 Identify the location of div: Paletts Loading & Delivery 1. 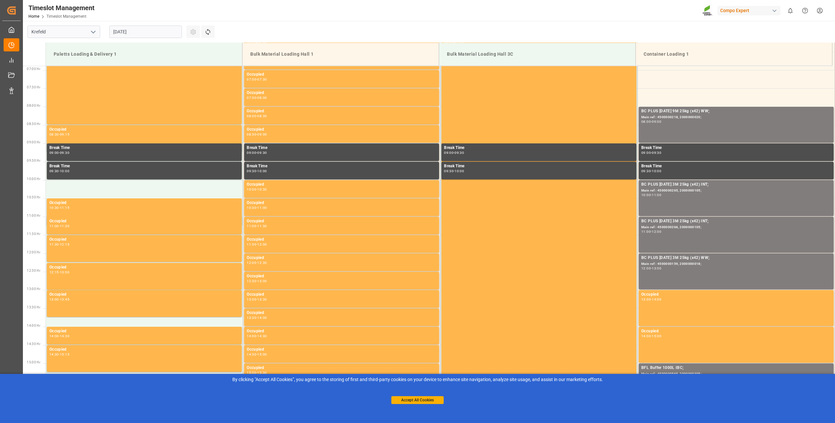
(144, 54).